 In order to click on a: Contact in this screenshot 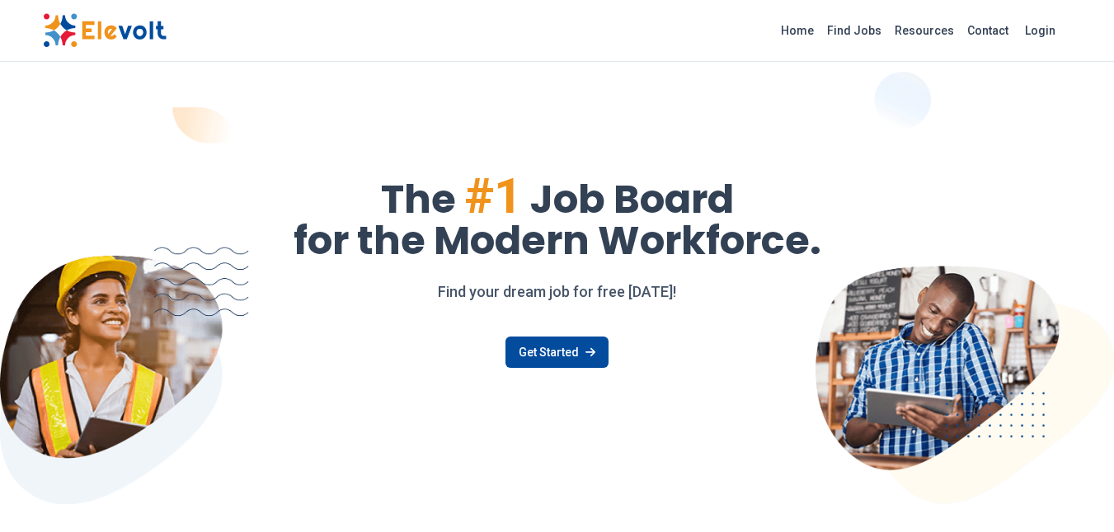, I will do `click(987, 30)`.